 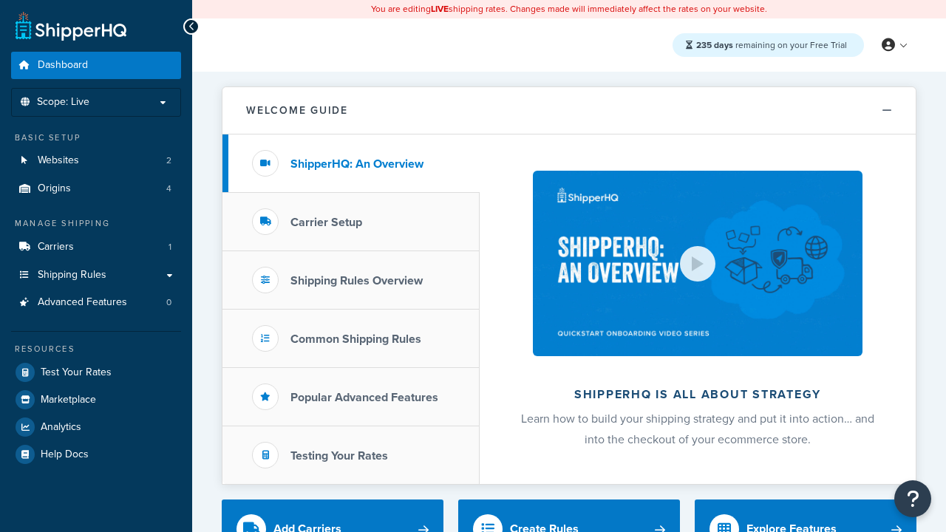 What do you see at coordinates (72, 275) in the screenshot?
I see `span: Shipping Rules` at bounding box center [72, 275].